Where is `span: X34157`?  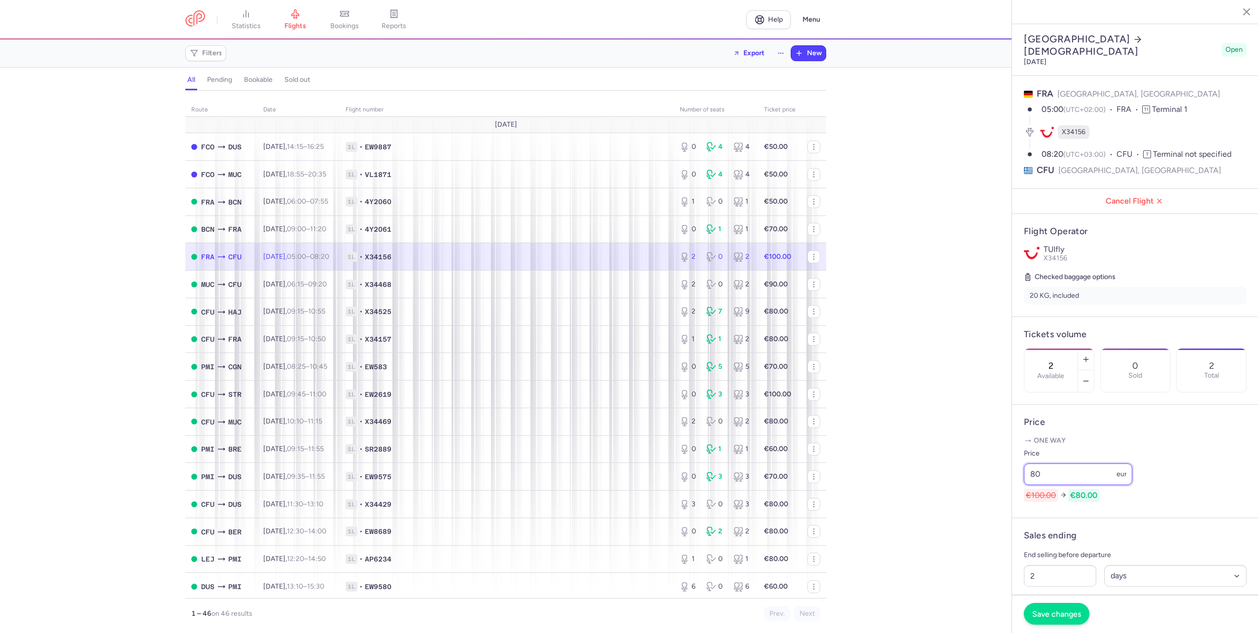 span: X34157 is located at coordinates (378, 339).